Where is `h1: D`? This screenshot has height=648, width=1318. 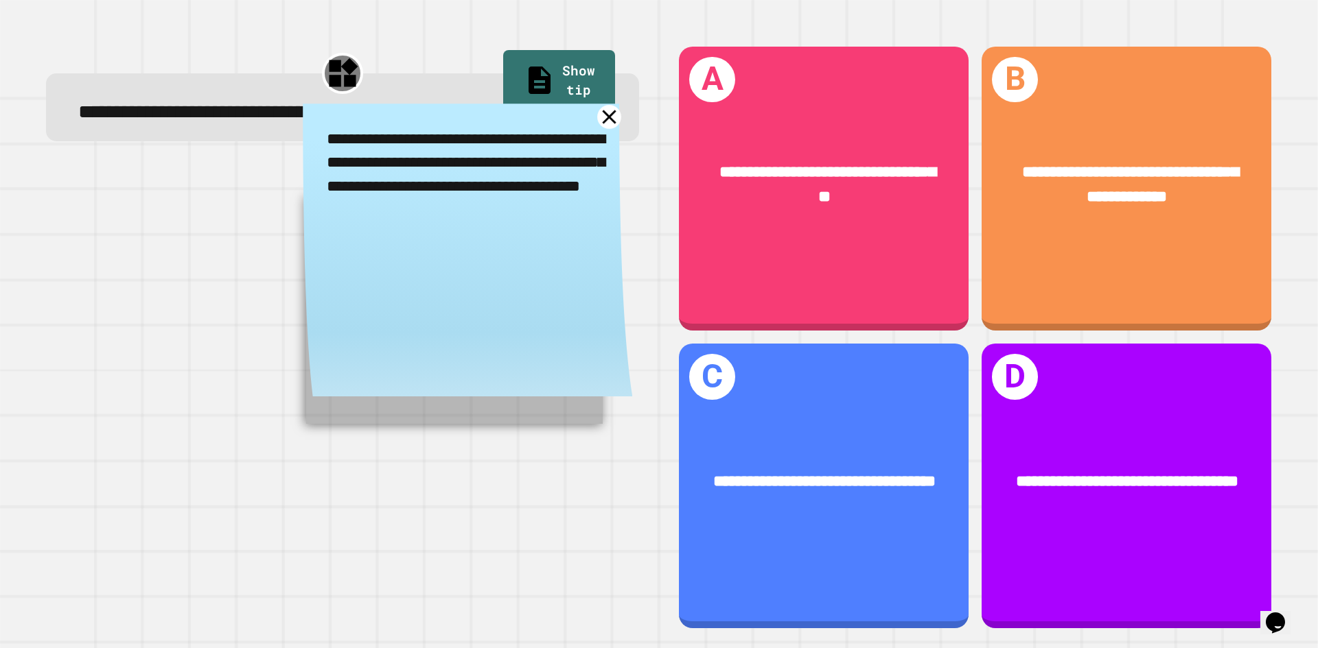 h1: D is located at coordinates (1014, 377).